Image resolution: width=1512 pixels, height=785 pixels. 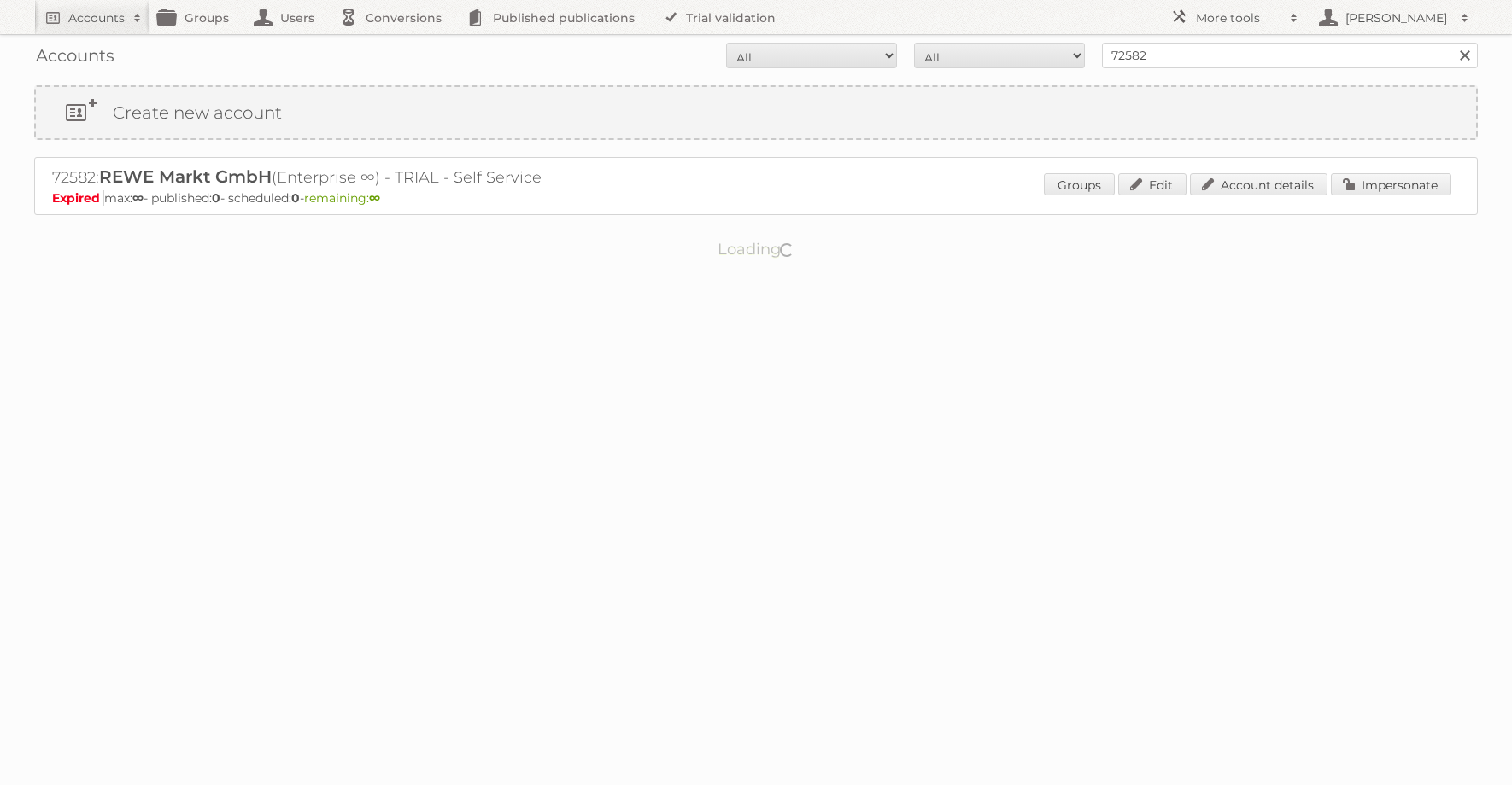 I want to click on span: remaining:, so click(x=342, y=198).